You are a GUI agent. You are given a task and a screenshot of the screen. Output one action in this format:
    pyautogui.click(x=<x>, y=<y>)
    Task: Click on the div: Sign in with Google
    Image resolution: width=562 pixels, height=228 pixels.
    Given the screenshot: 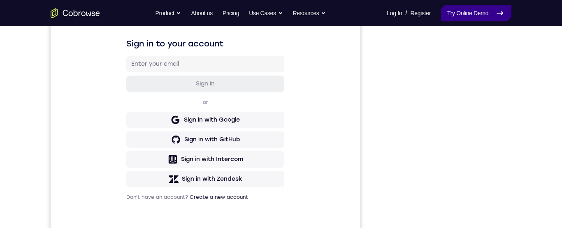 What is the action you would take?
    pyautogui.click(x=161, y=139)
    